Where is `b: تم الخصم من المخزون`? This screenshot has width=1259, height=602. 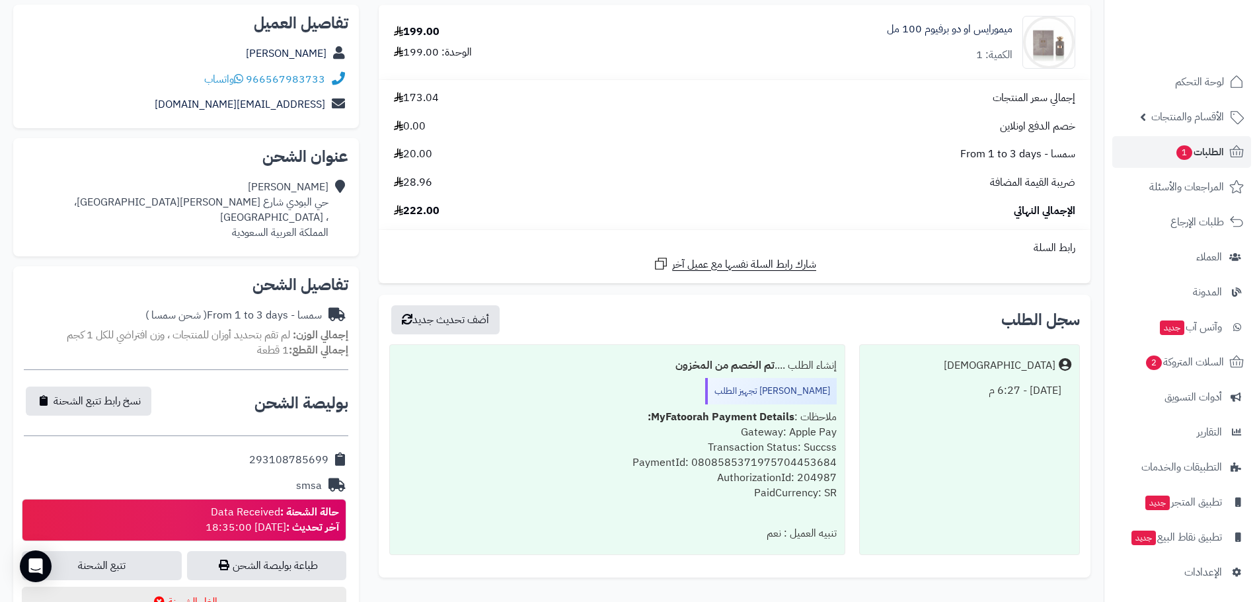
b: تم الخصم من المخزون is located at coordinates (725, 365).